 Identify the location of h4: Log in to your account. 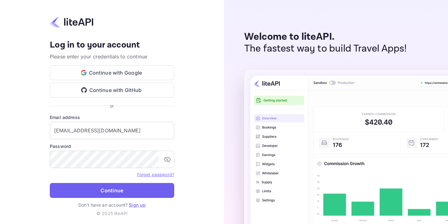
(112, 45).